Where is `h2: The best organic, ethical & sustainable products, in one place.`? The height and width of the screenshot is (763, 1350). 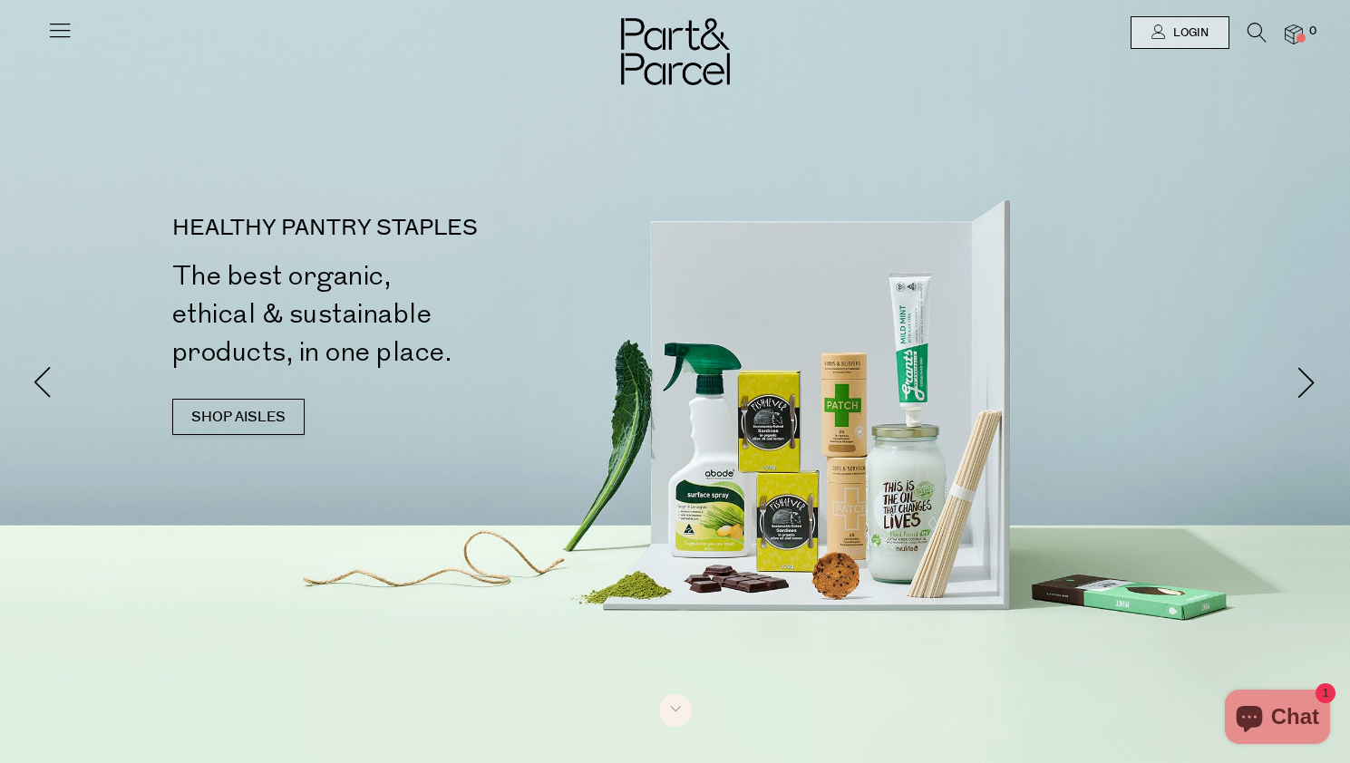
h2: The best organic, ethical & sustainable products, in one place. is located at coordinates (427, 315).